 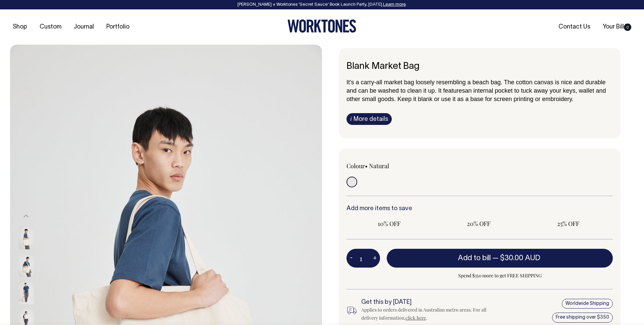 I want to click on span: Add to bill, so click(x=474, y=258).